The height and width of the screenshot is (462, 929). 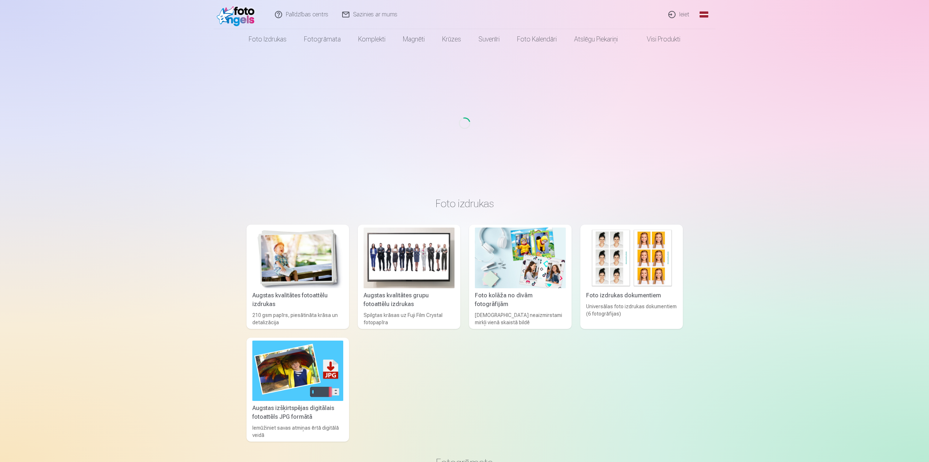 What do you see at coordinates (409, 300) in the screenshot?
I see `div: Augstas kvalitātes grupu fotoattēlu izdrukas` at bounding box center [409, 300].